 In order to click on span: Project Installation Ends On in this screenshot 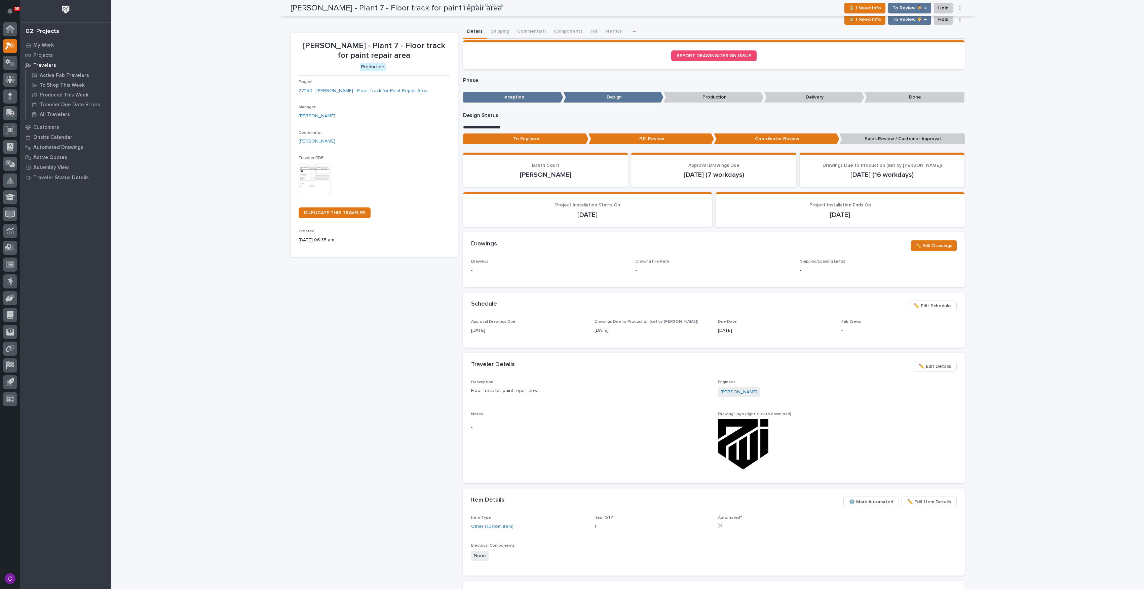, I will do `click(840, 205)`.